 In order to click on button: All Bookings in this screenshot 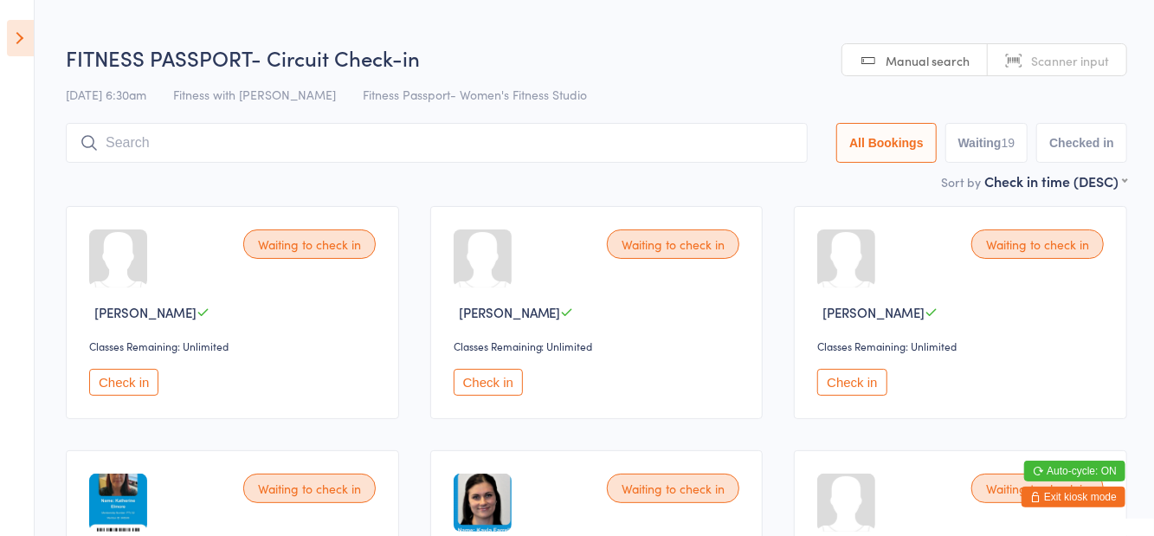, I will do `click(887, 143)`.